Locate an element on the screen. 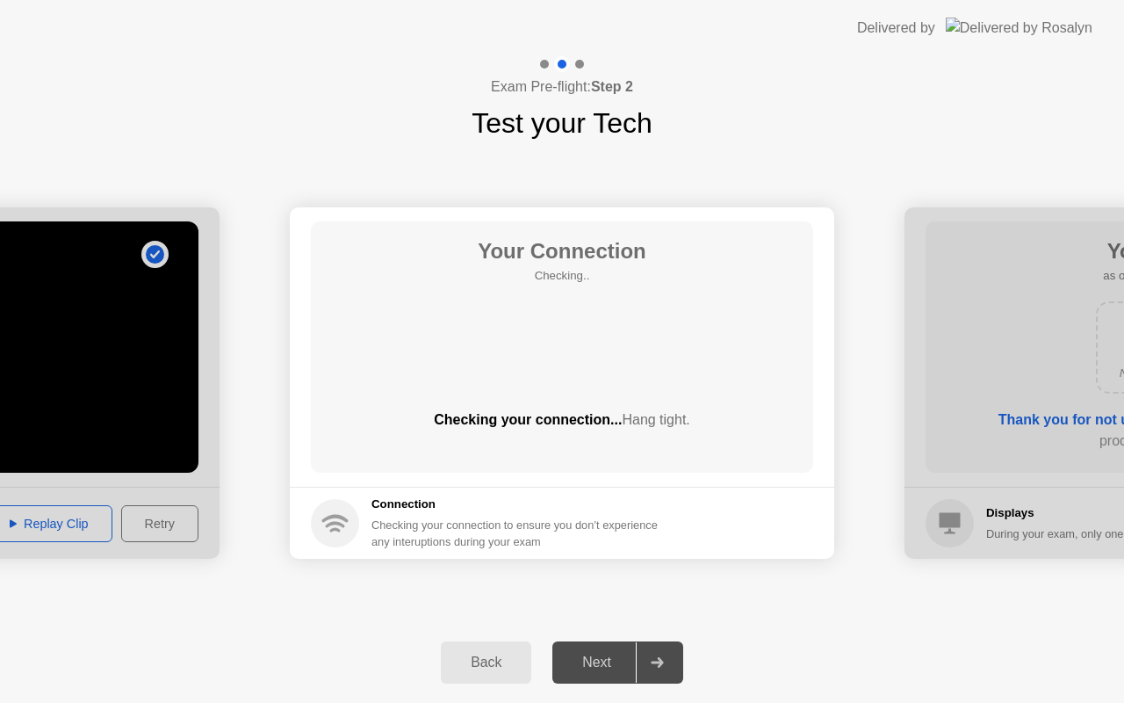  span: Hang tight. is located at coordinates (655, 419).